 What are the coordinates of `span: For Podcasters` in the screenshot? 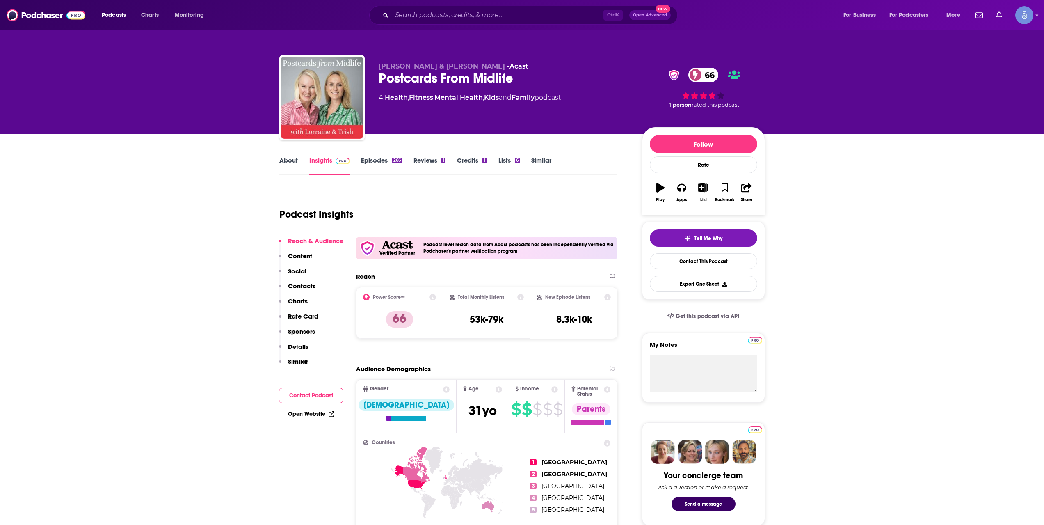 It's located at (909, 15).